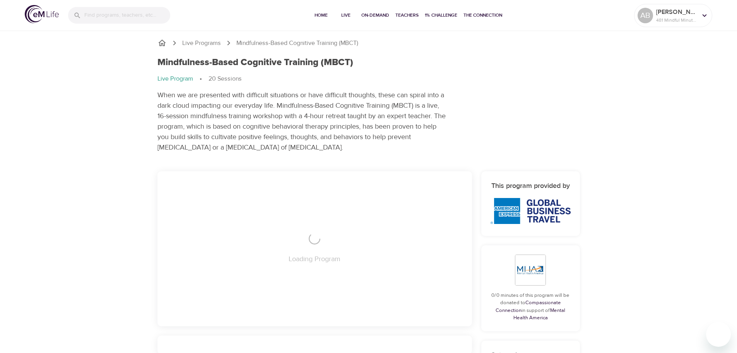 This screenshot has width=737, height=353. Describe the element at coordinates (483, 15) in the screenshot. I see `span: The Connection` at that location.